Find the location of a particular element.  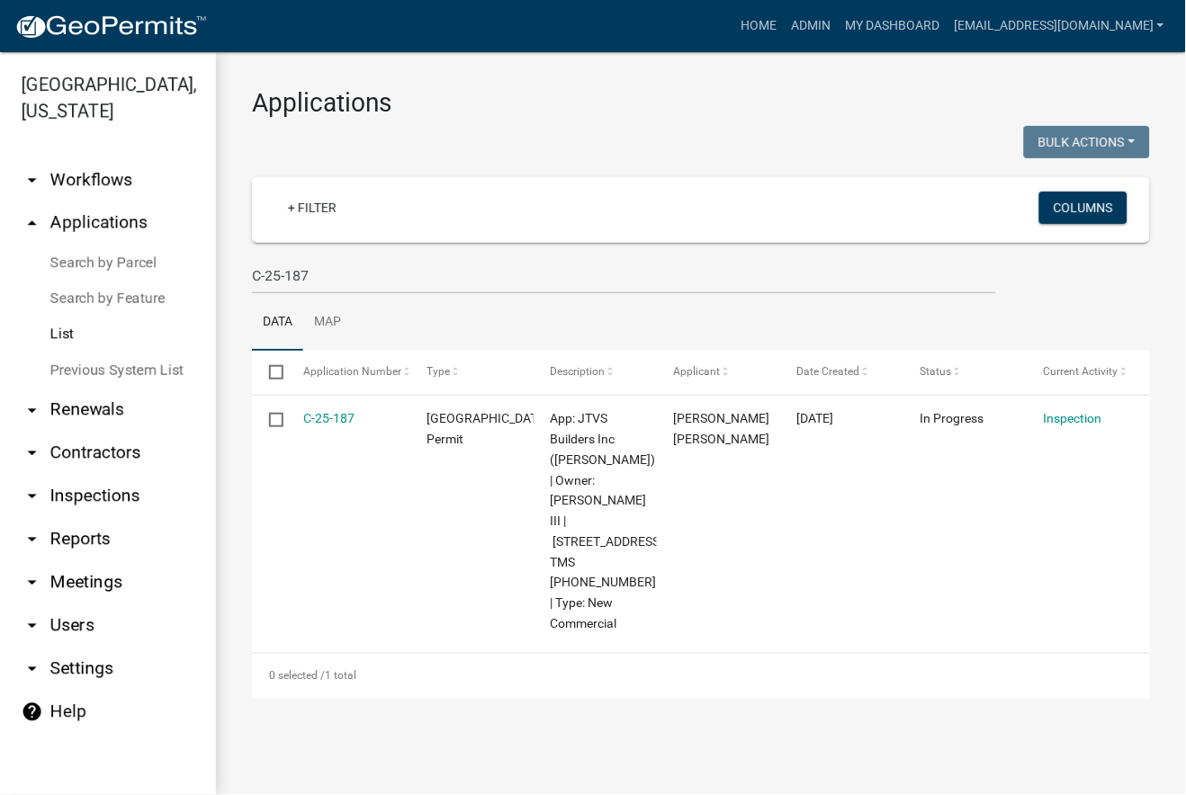

a: C-25-187 is located at coordinates (329, 418).